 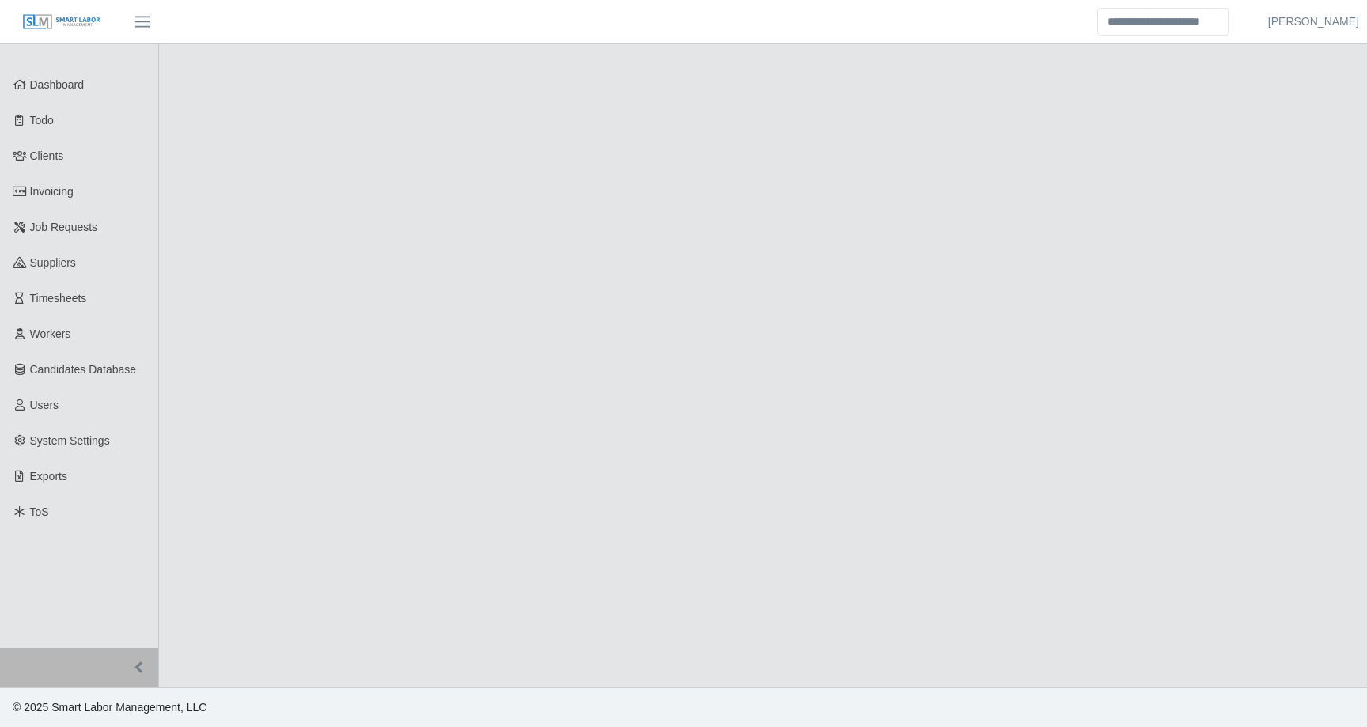 What do you see at coordinates (70, 441) in the screenshot?
I see `span: System Settings` at bounding box center [70, 441].